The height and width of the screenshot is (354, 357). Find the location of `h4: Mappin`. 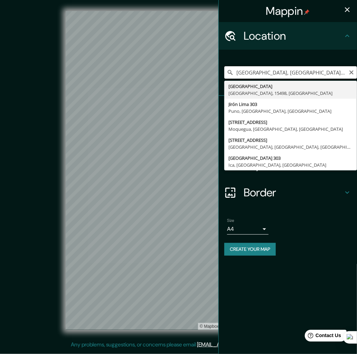

h4: Mappin is located at coordinates (288, 11).